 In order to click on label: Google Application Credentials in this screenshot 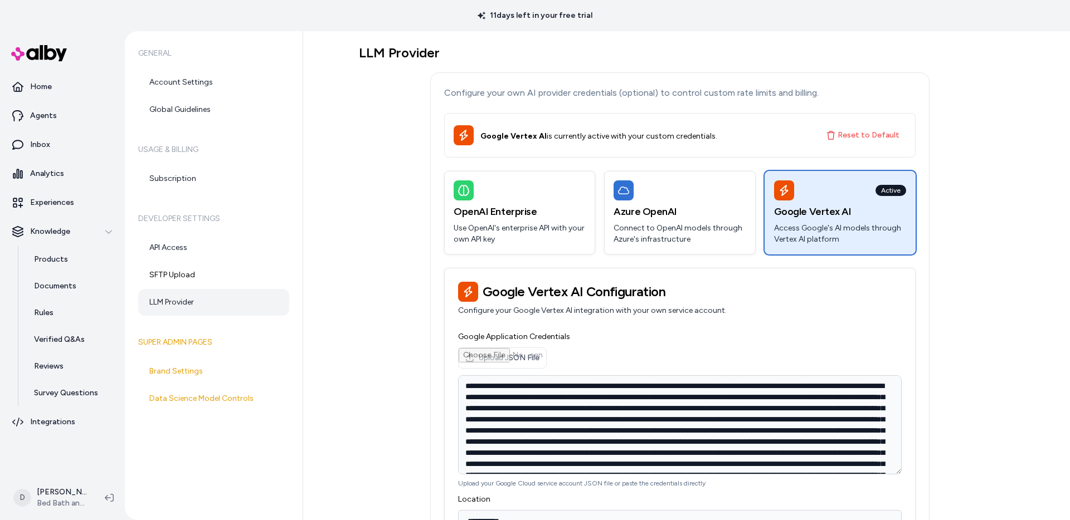, I will do `click(514, 337)`.